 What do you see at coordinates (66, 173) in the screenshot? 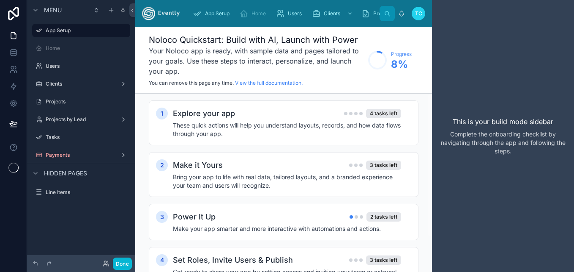
I see `span: Hidden pages` at bounding box center [66, 173].